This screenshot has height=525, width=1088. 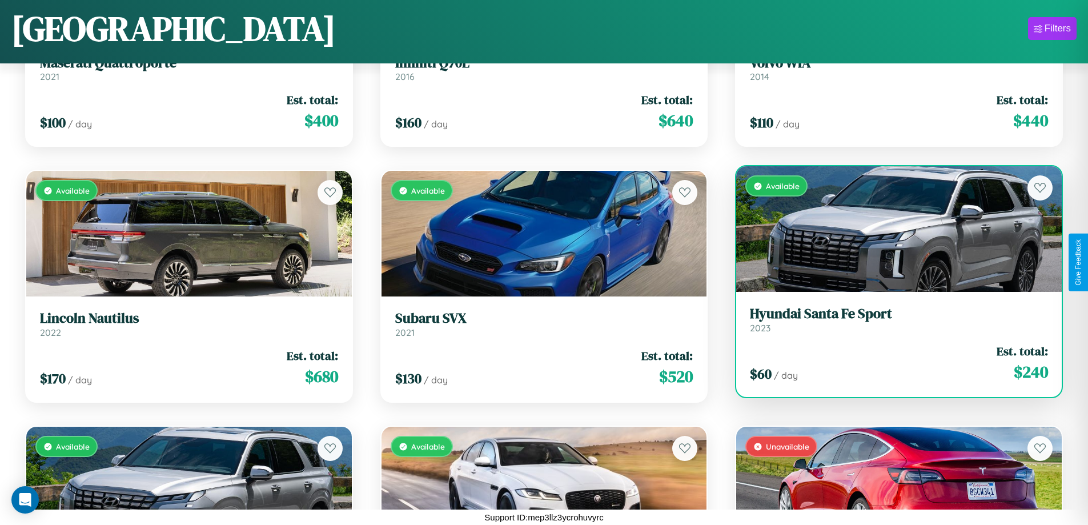 I want to click on div: Give Feedback, so click(x=1078, y=262).